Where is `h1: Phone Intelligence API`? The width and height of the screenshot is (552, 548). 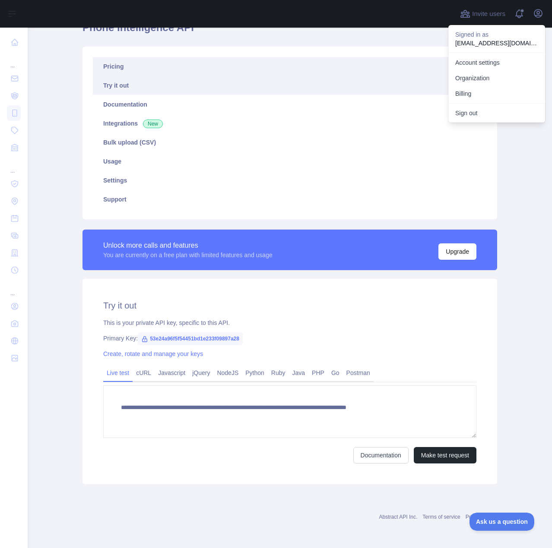 h1: Phone Intelligence API is located at coordinates (290, 31).